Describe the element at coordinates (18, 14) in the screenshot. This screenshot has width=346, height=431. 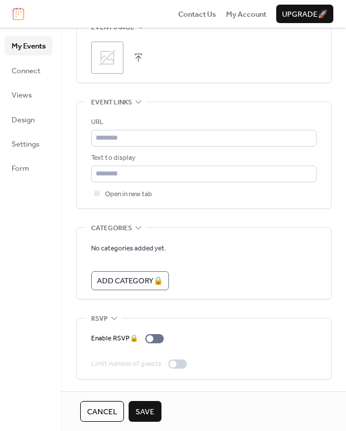
I see `img: logo` at that location.